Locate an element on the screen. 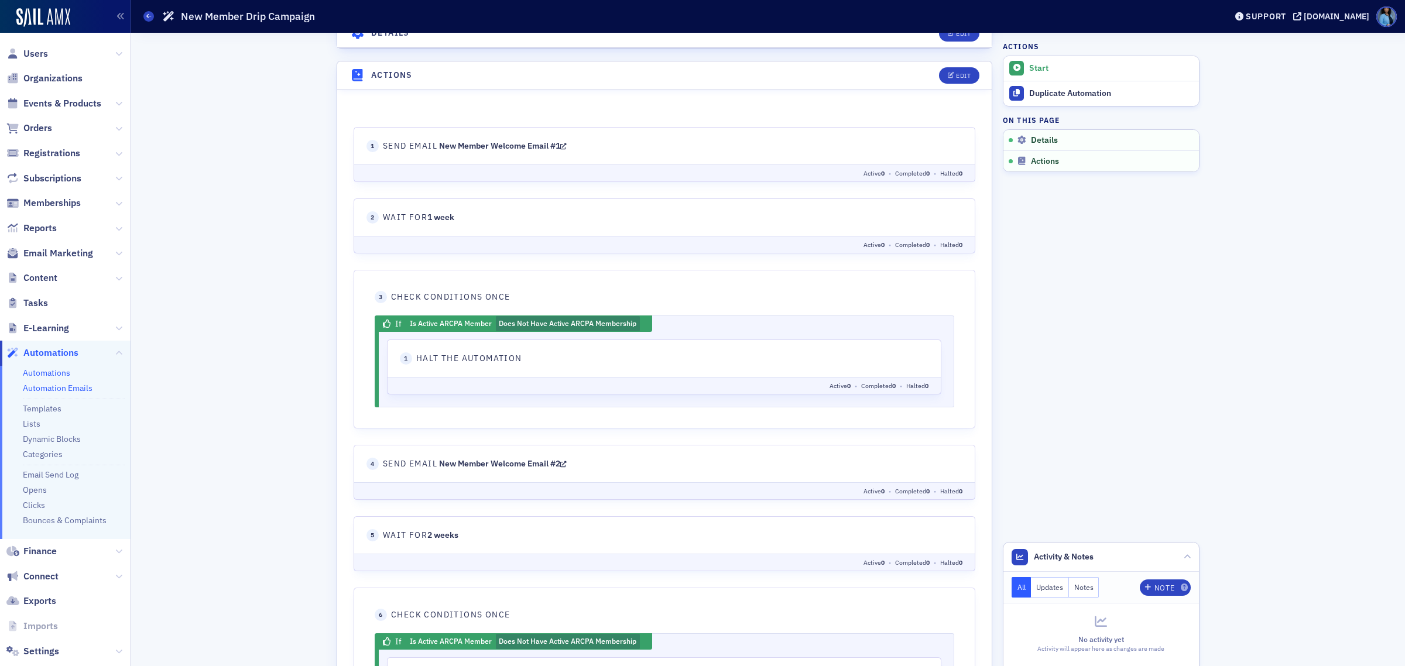 This screenshot has width=1405, height=666. img: SailAMX is located at coordinates (43, 18).